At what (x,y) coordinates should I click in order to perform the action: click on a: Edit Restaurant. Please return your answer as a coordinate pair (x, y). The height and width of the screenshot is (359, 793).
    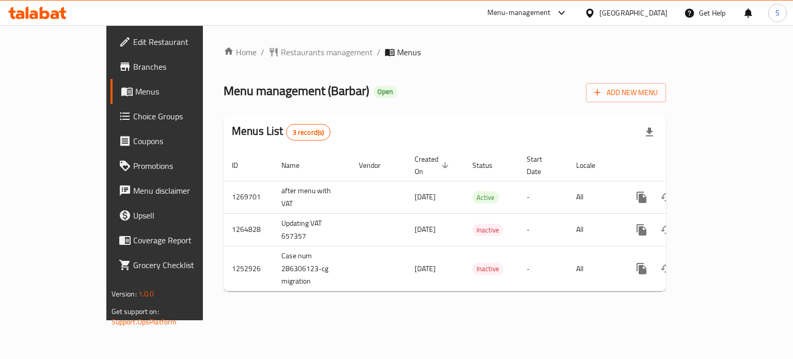
    Looking at the image, I should click on (174, 42).